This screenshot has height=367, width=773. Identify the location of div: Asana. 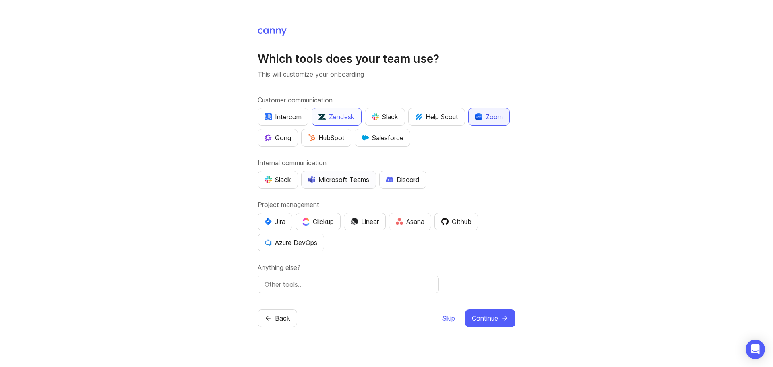
(410, 221).